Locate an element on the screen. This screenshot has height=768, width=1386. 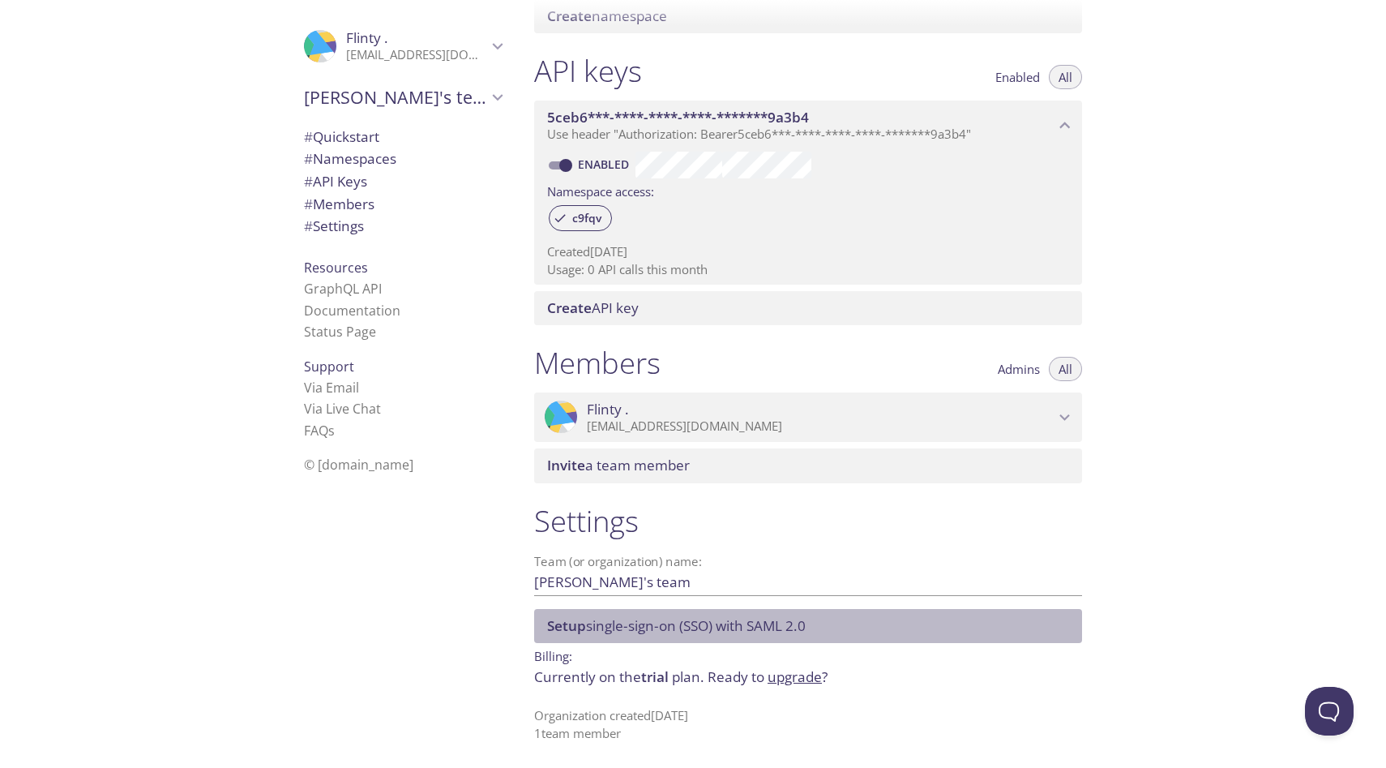
a: Via Live Chat is located at coordinates (342, 409).